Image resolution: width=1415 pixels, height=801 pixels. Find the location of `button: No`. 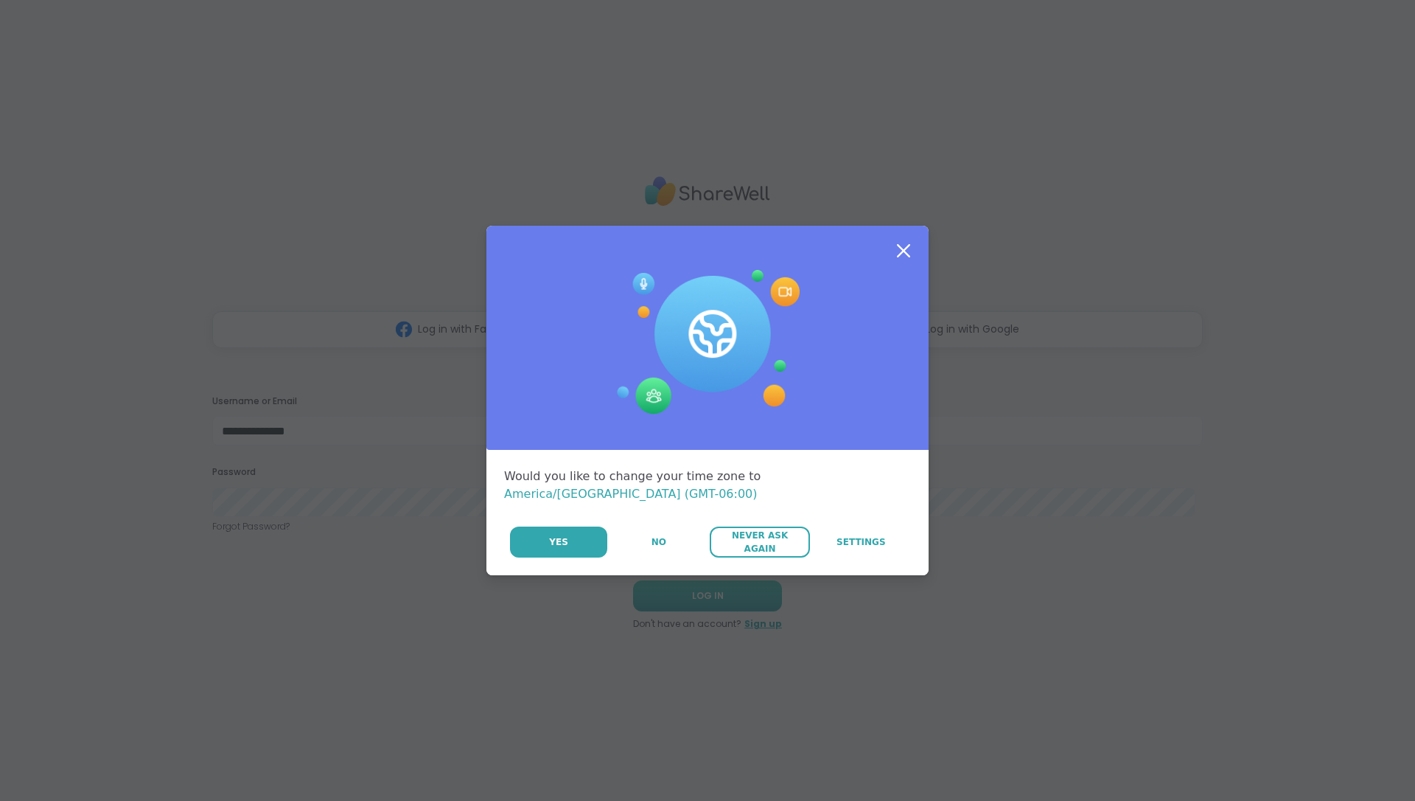

button: No is located at coordinates (658, 542).